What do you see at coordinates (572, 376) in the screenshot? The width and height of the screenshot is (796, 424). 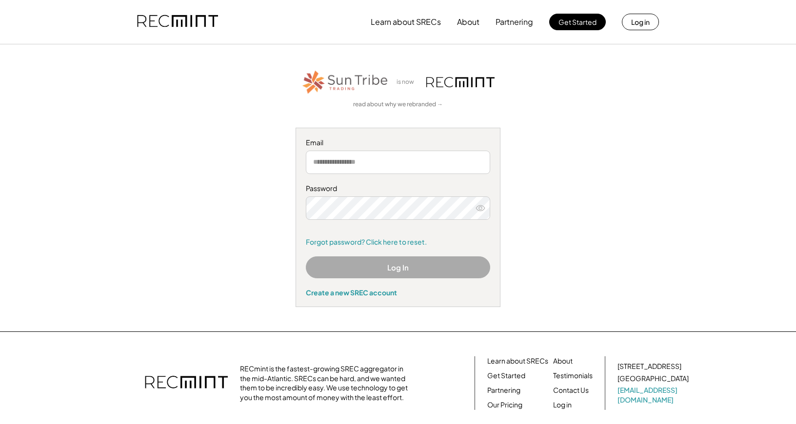 I see `a: Testimonials` at bounding box center [572, 376].